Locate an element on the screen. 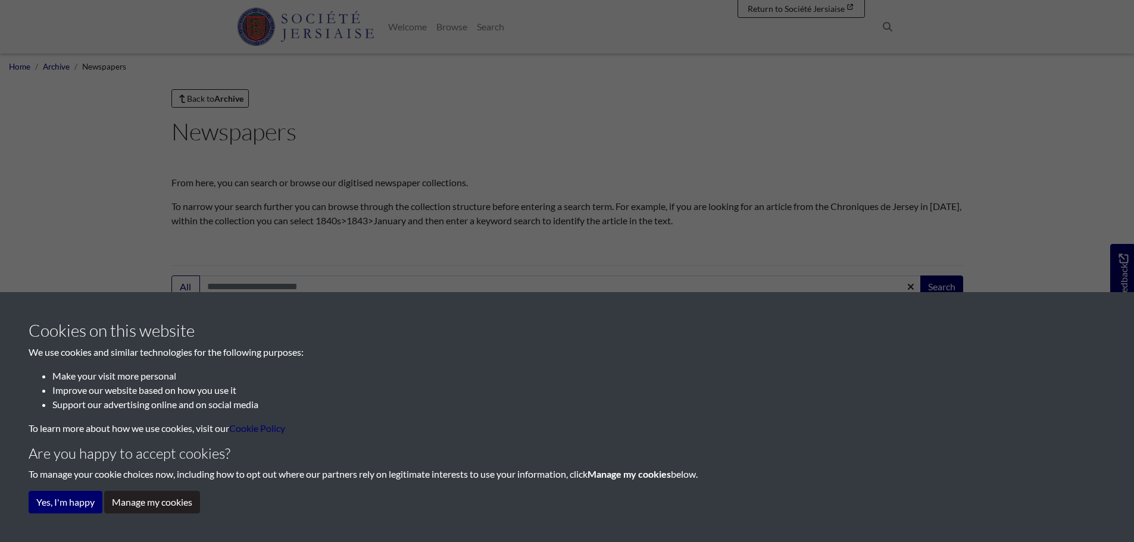 Image resolution: width=1134 pixels, height=542 pixels. button: Yes, I'm happy is located at coordinates (65, 502).